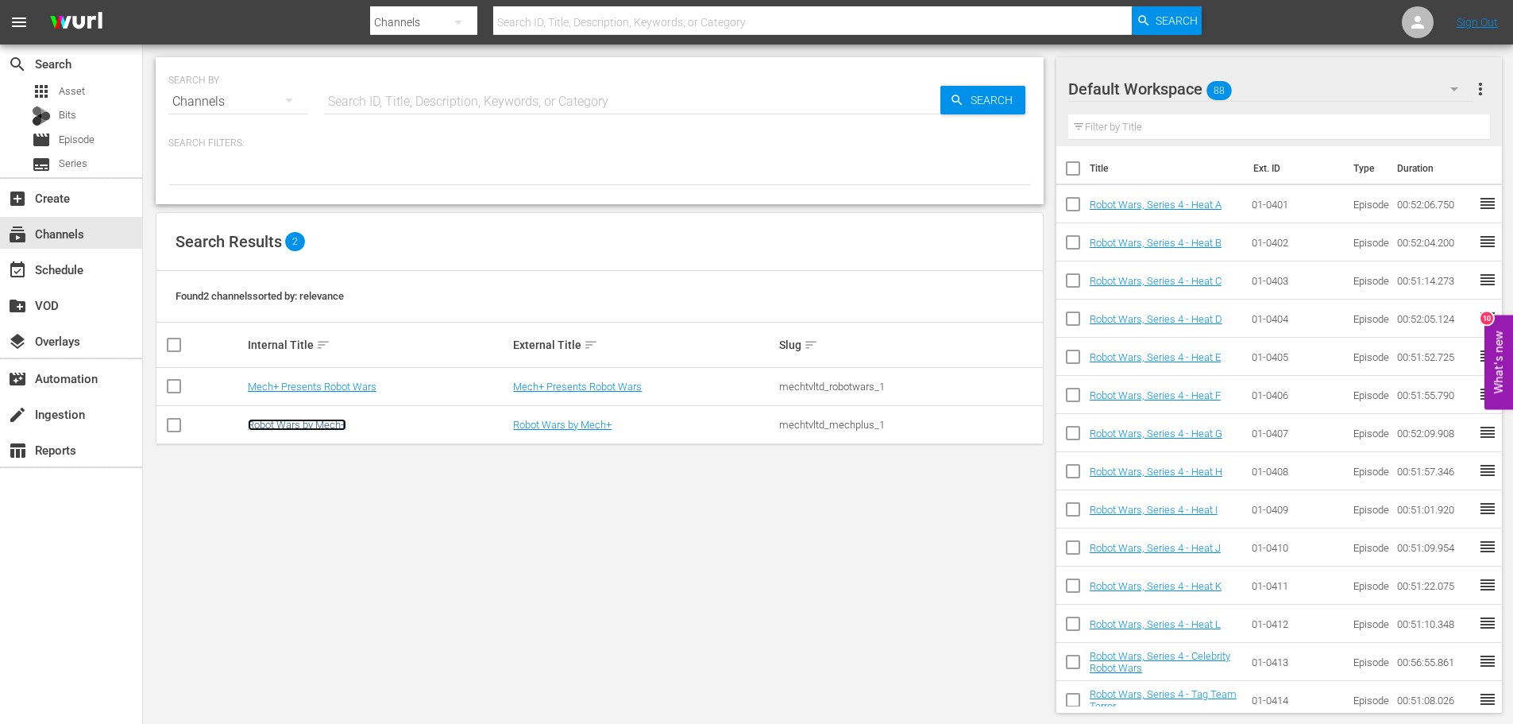 This screenshot has width=1513, height=724. What do you see at coordinates (1435, 700) in the screenshot?
I see `td: 00:51:08.026` at bounding box center [1435, 700].